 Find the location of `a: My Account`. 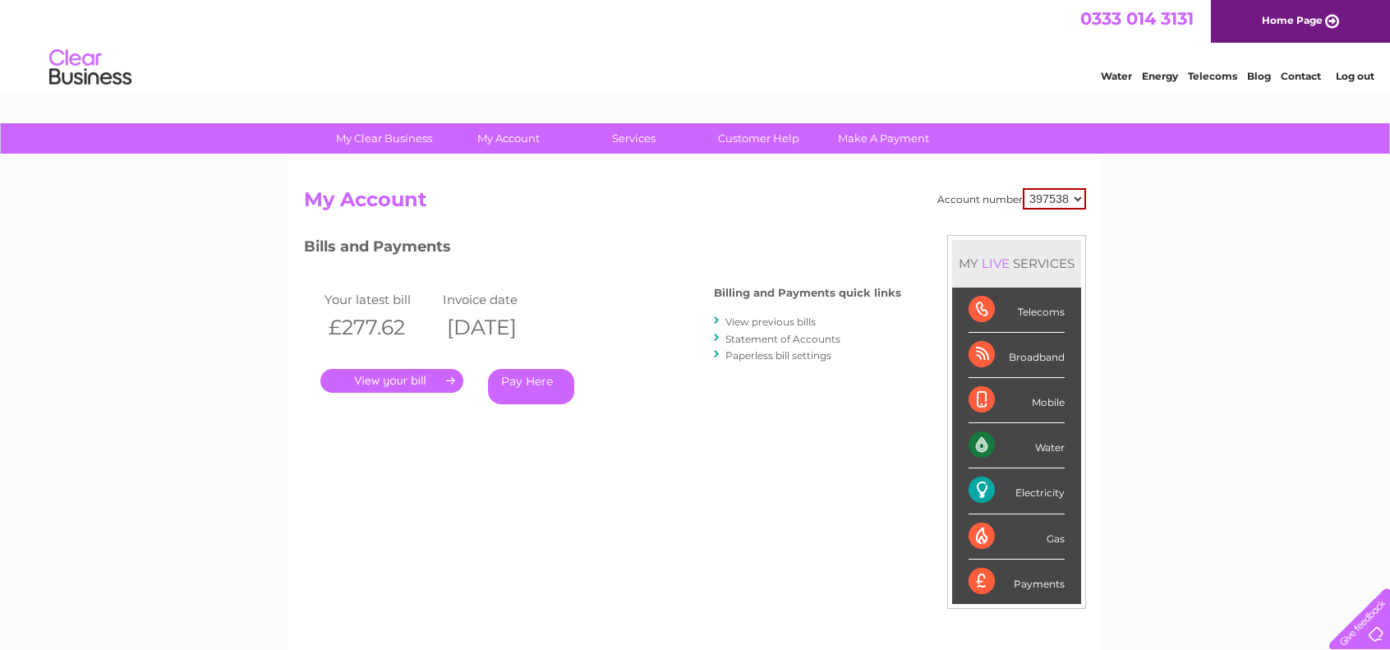

a: My Account is located at coordinates (509, 138).